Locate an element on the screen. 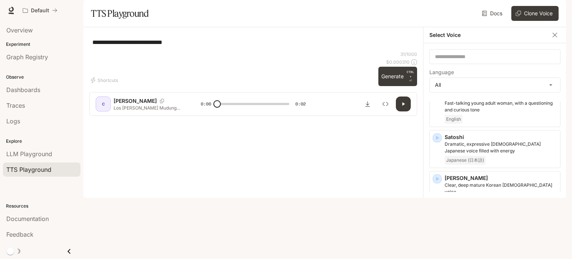  span: 0:02 is located at coordinates (300, 104).